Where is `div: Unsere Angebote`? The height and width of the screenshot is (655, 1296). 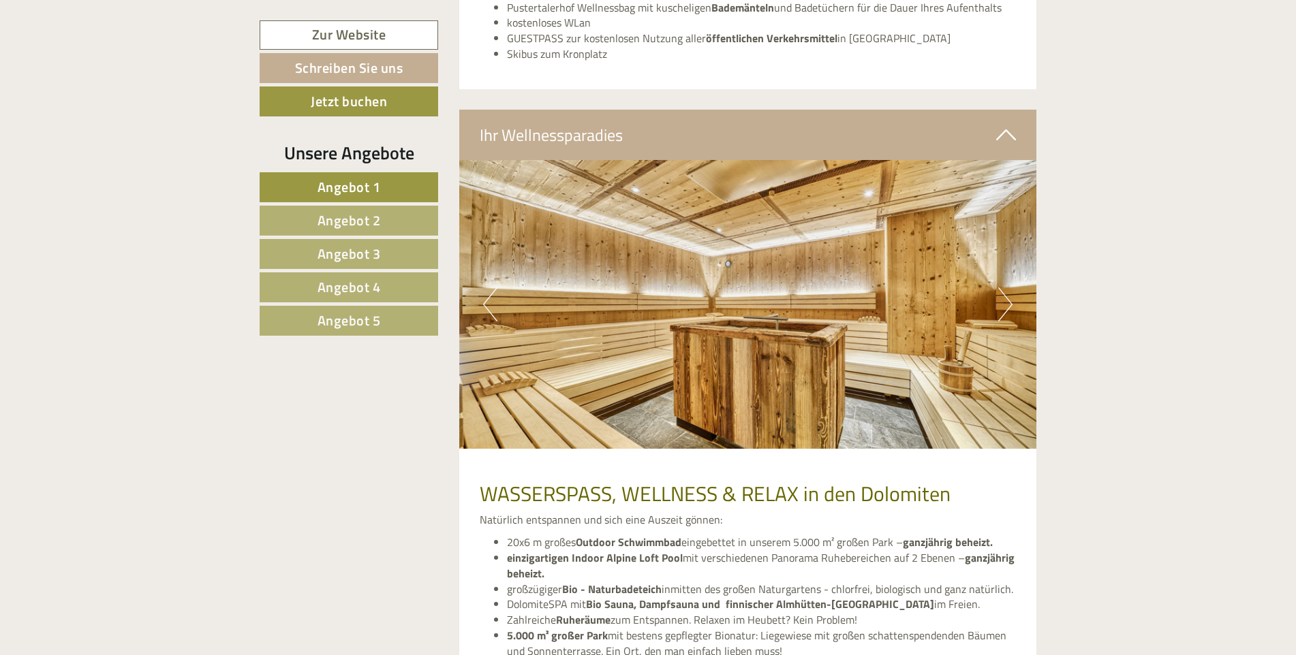
div: Unsere Angebote is located at coordinates (349, 153).